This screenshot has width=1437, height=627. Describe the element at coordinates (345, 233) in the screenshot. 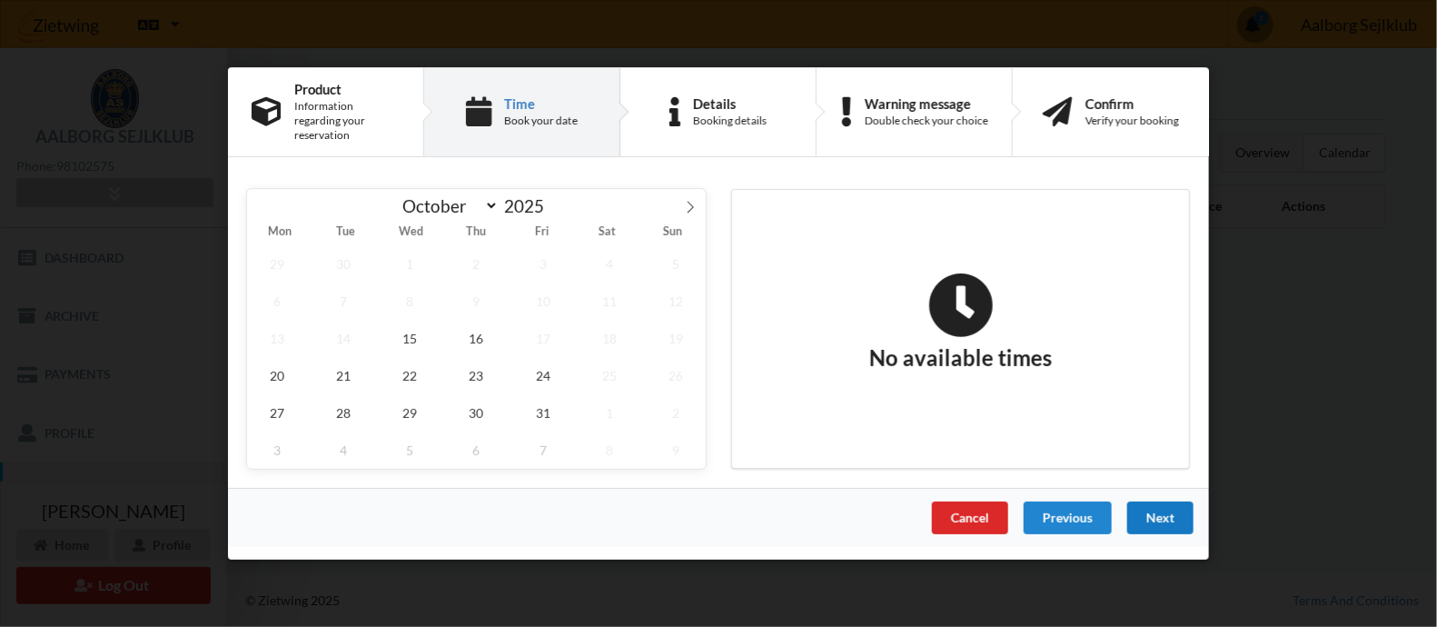

I see `span: Tue` at that location.